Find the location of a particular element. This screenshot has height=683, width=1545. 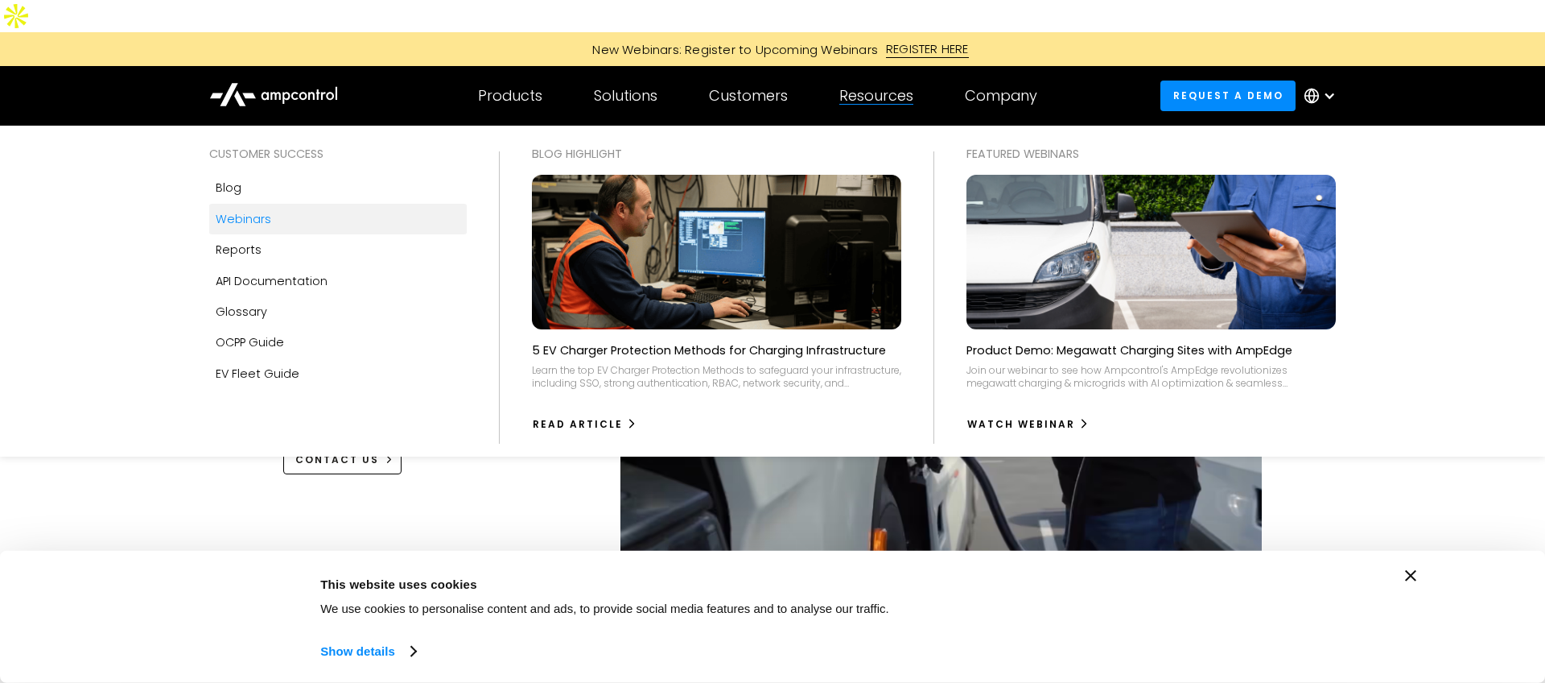

p: Product Demo: Megawatt Charging Sites with AmpEdge is located at coordinates (1129, 350).